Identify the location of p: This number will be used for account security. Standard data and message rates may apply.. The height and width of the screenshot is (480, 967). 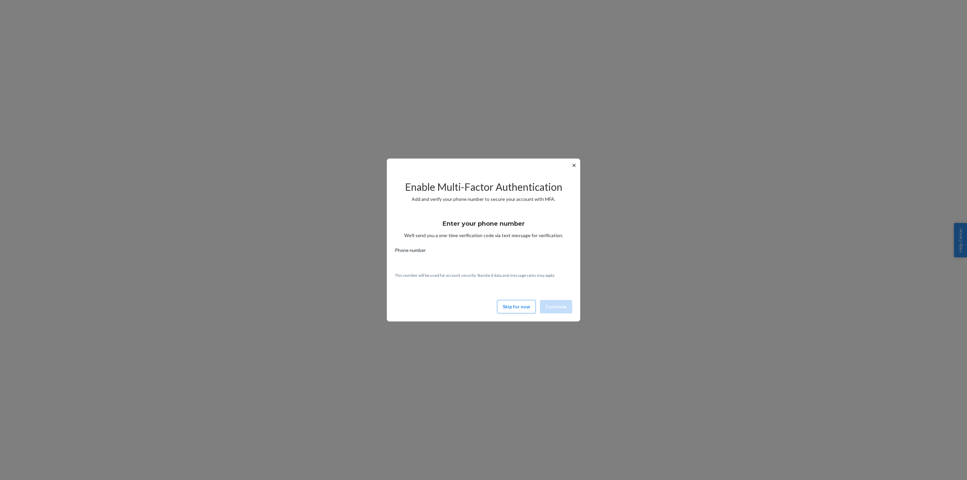
(483, 275).